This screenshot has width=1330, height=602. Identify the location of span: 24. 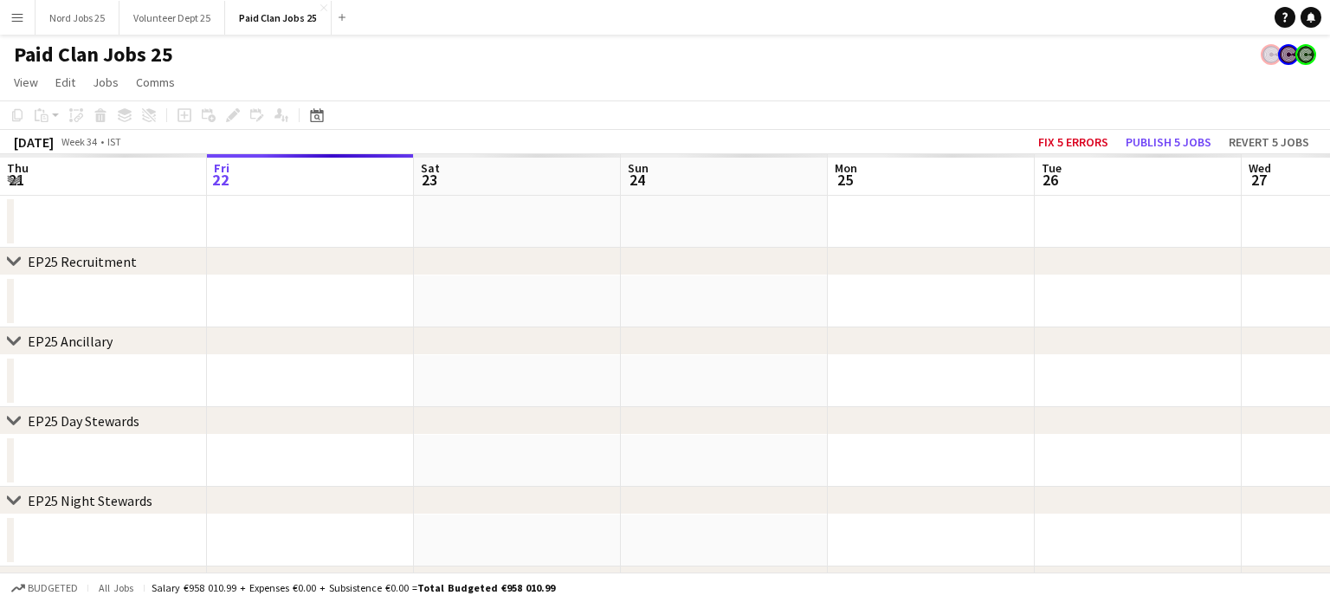
(636, 179).